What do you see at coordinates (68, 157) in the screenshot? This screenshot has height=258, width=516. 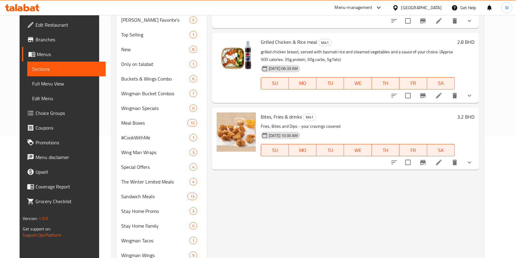 I see `span: Menu disclaimer` at bounding box center [68, 157].